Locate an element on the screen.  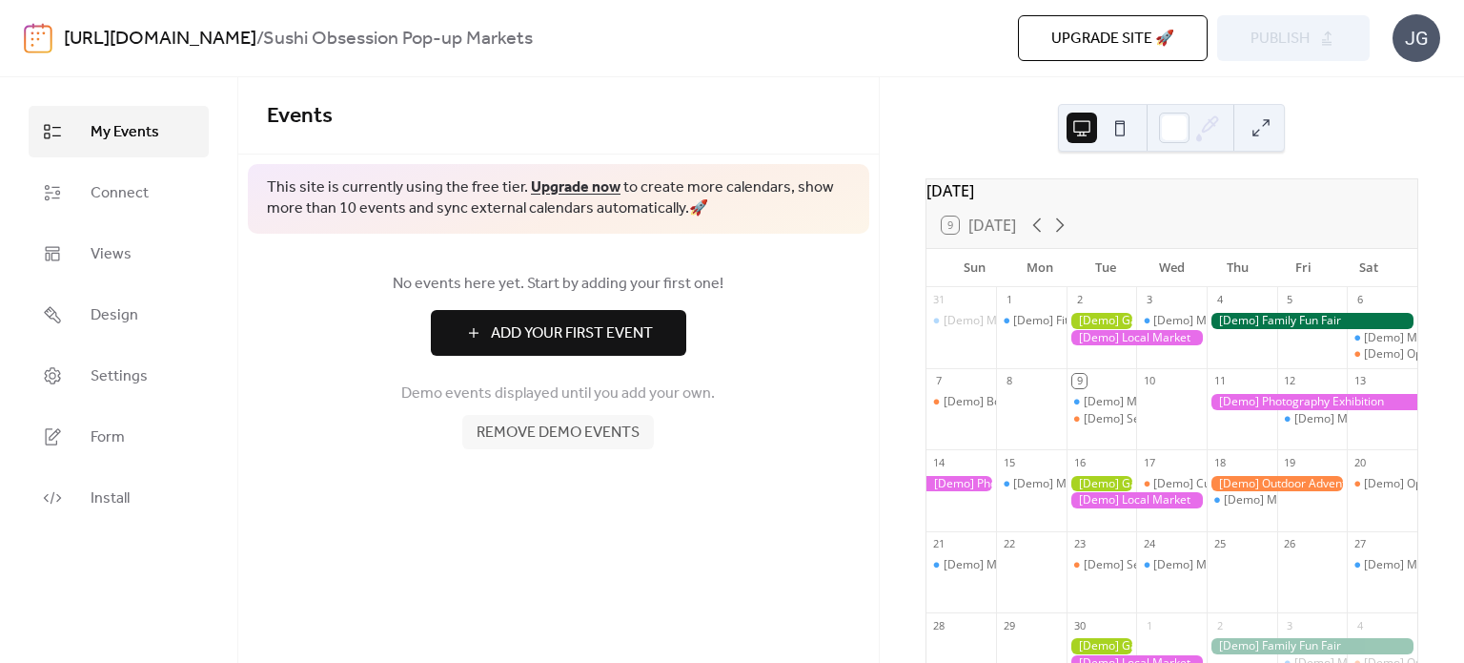
div: [Demo] Open Mic Night is located at coordinates (1382, 354).